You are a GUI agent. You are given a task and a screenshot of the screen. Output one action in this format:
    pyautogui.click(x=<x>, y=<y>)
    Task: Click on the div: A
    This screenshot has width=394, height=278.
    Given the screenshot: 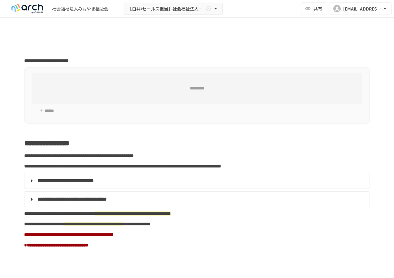 What is the action you would take?
    pyautogui.click(x=337, y=9)
    